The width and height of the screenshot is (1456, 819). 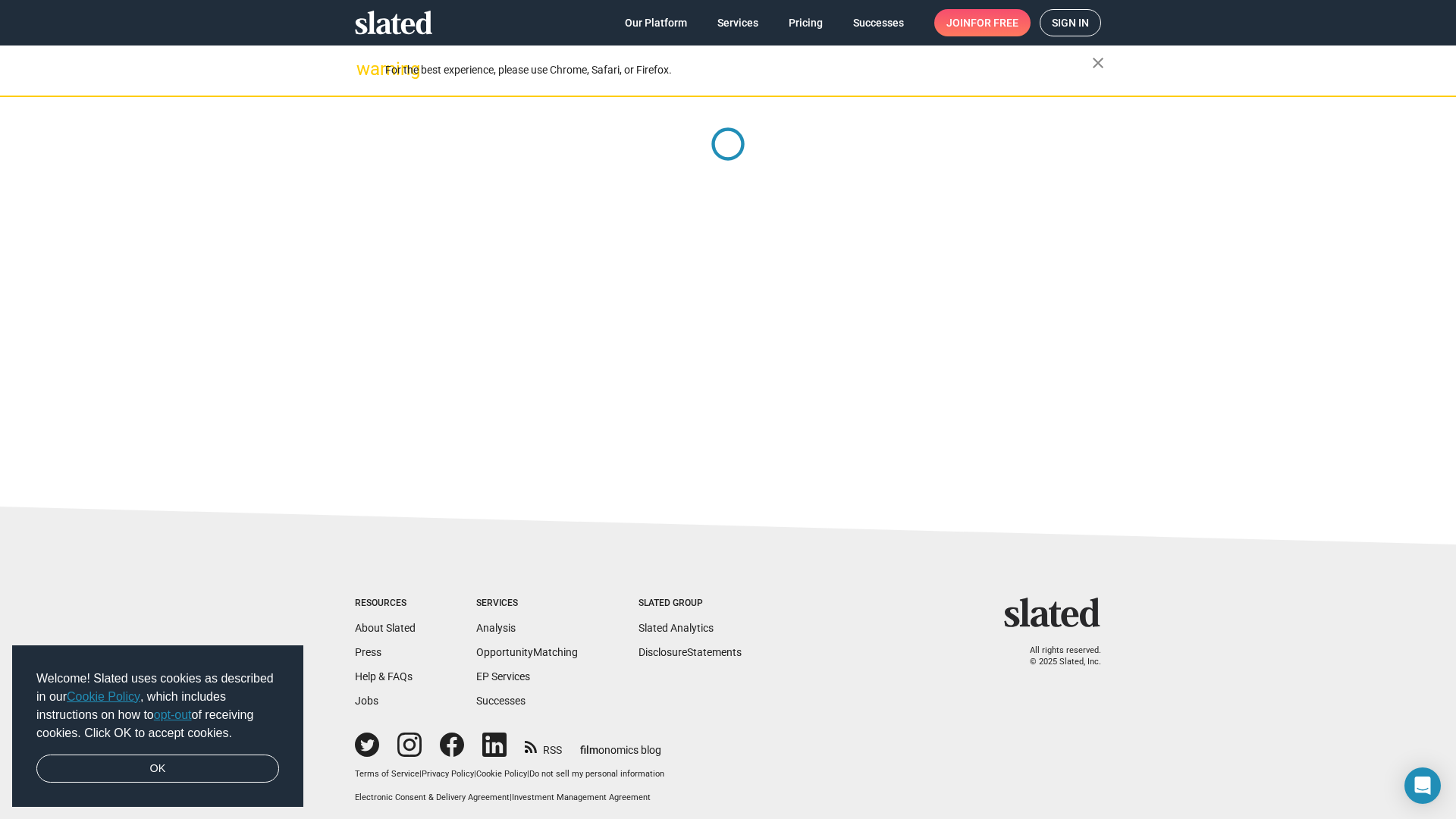 What do you see at coordinates (738, 23) in the screenshot?
I see `span: Services` at bounding box center [738, 23].